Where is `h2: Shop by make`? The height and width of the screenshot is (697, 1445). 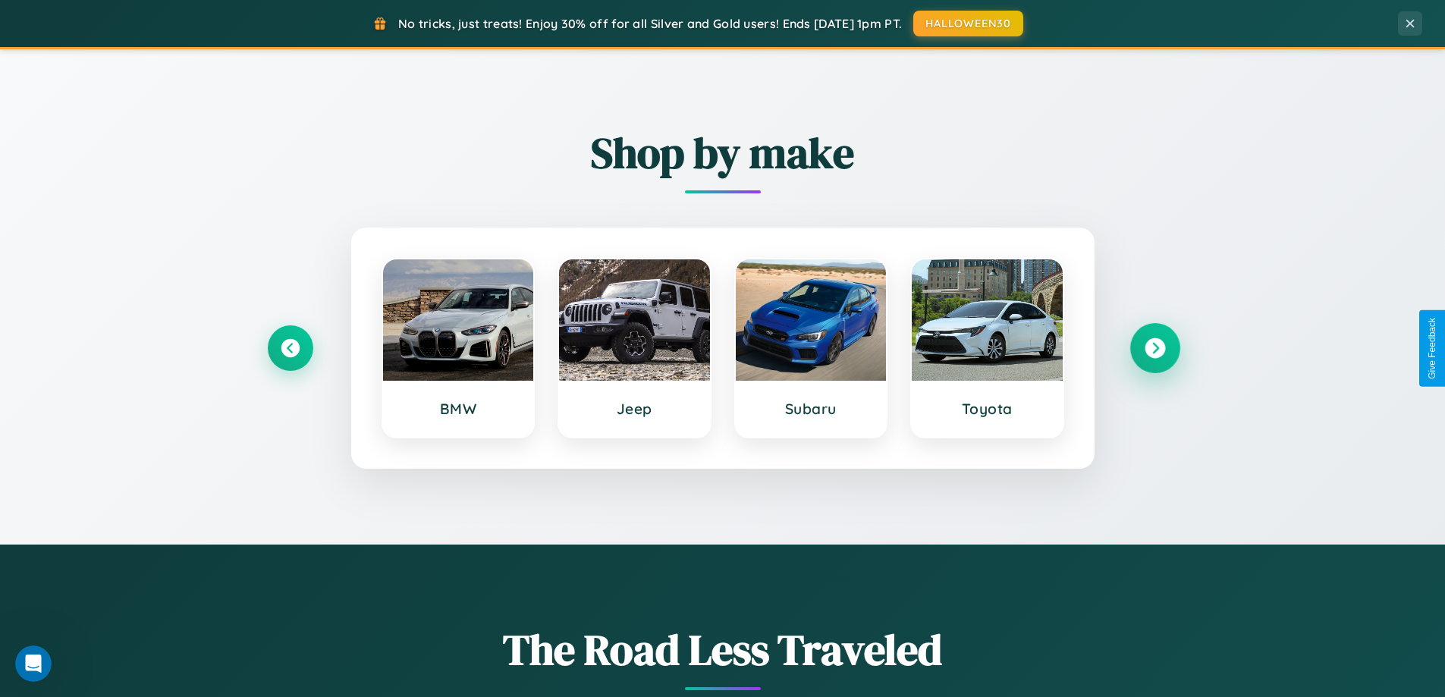
h2: Shop by make is located at coordinates (723, 152).